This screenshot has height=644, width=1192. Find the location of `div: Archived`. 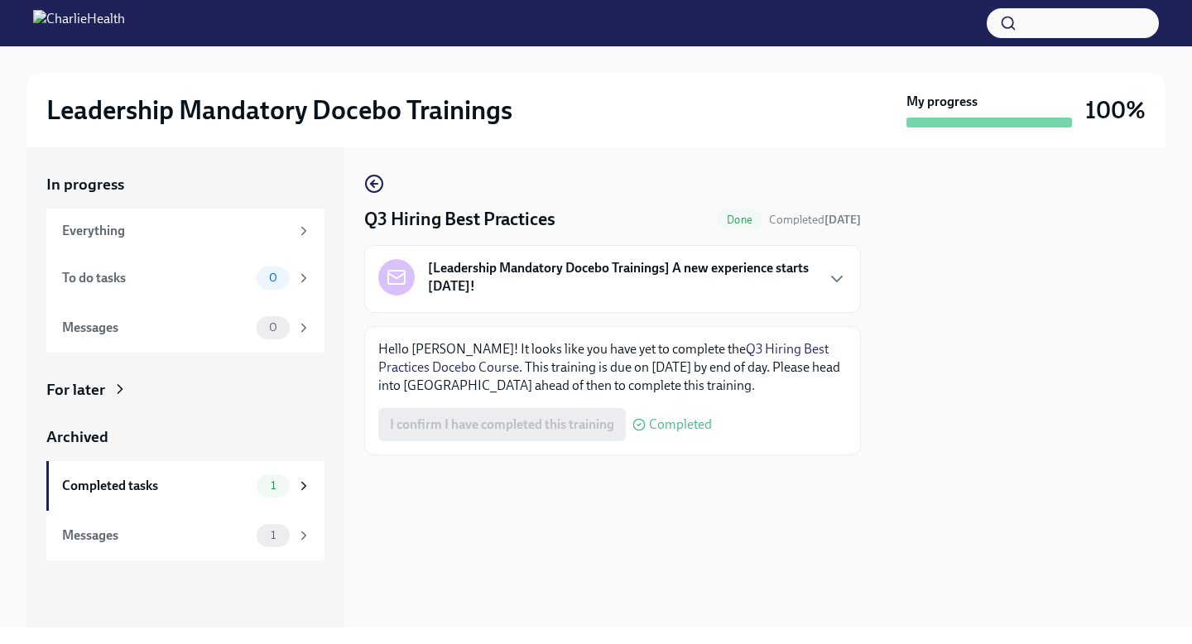

div: Archived is located at coordinates (185, 437).